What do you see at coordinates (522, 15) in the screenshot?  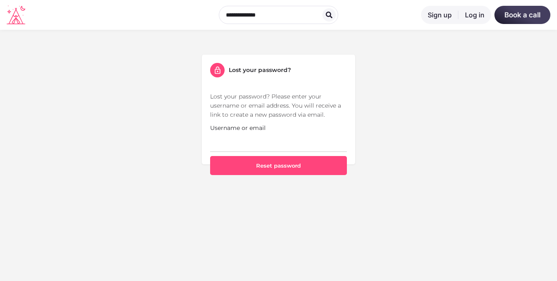 I see `a: Book a call` at bounding box center [522, 15].